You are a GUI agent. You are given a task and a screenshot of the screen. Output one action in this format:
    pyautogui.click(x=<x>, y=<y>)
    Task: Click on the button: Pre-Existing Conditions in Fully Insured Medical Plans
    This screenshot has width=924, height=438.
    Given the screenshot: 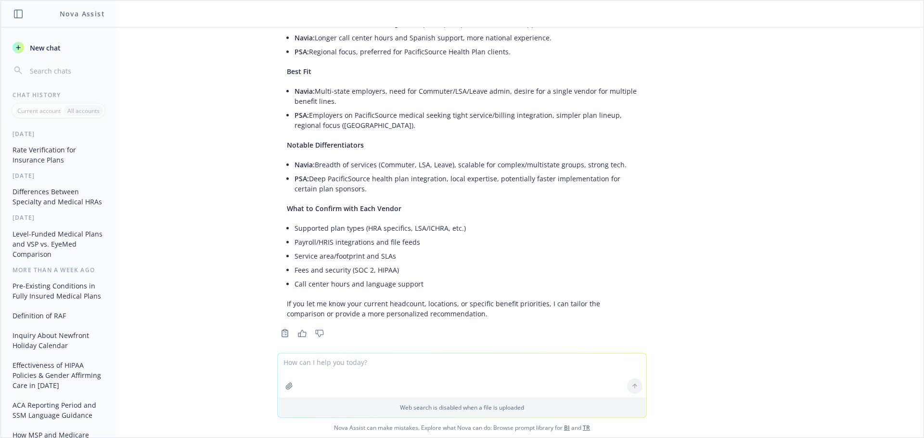 What is the action you would take?
    pyautogui.click(x=58, y=291)
    